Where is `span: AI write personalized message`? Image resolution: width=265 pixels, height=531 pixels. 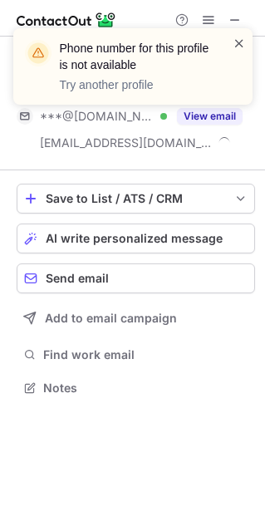
span: AI write personalized message is located at coordinates (134, 238).